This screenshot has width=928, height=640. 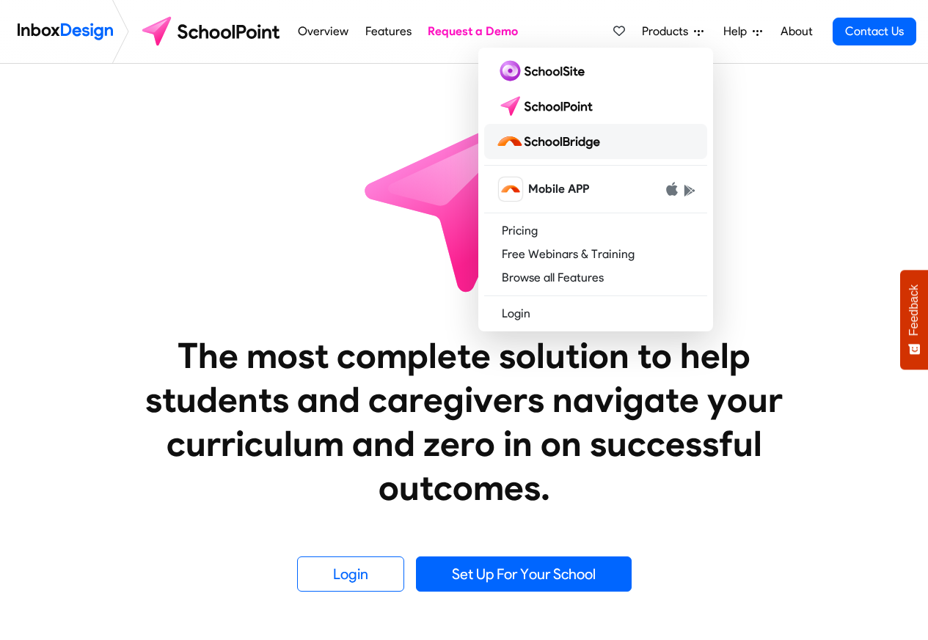 I want to click on img: schoolbridge icon, so click(x=511, y=189).